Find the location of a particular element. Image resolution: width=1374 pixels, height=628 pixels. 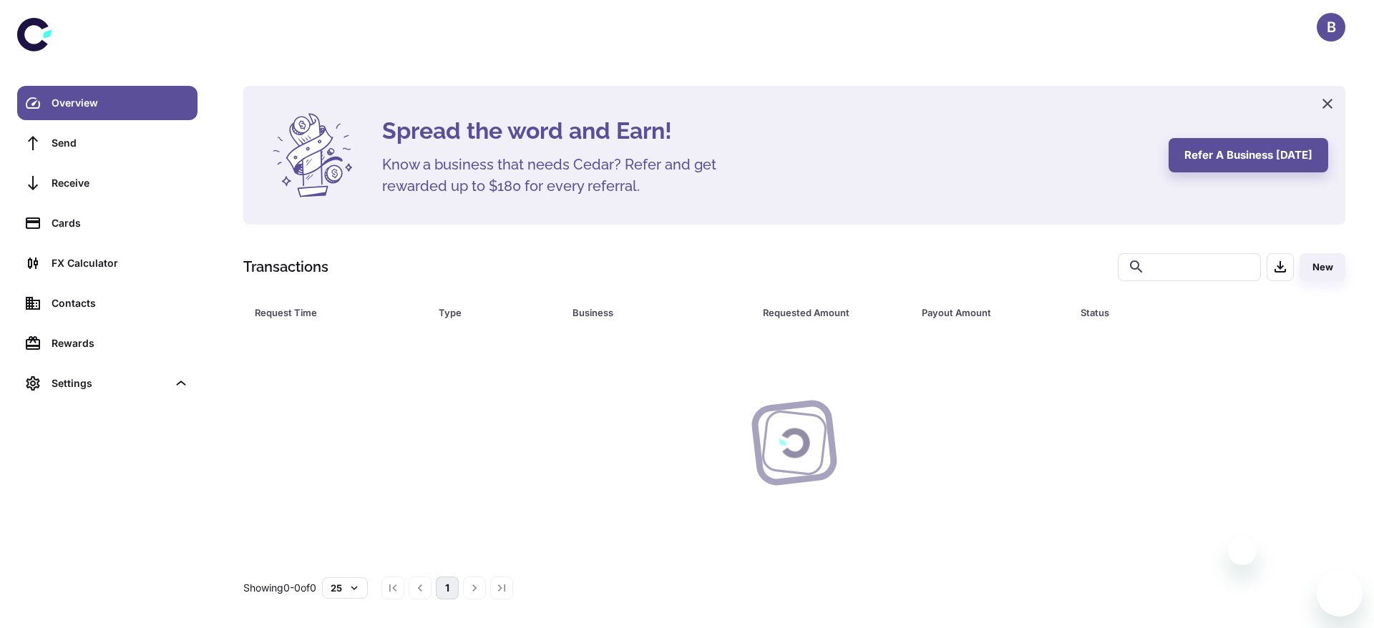

span: Requested Amount is located at coordinates (834, 313).